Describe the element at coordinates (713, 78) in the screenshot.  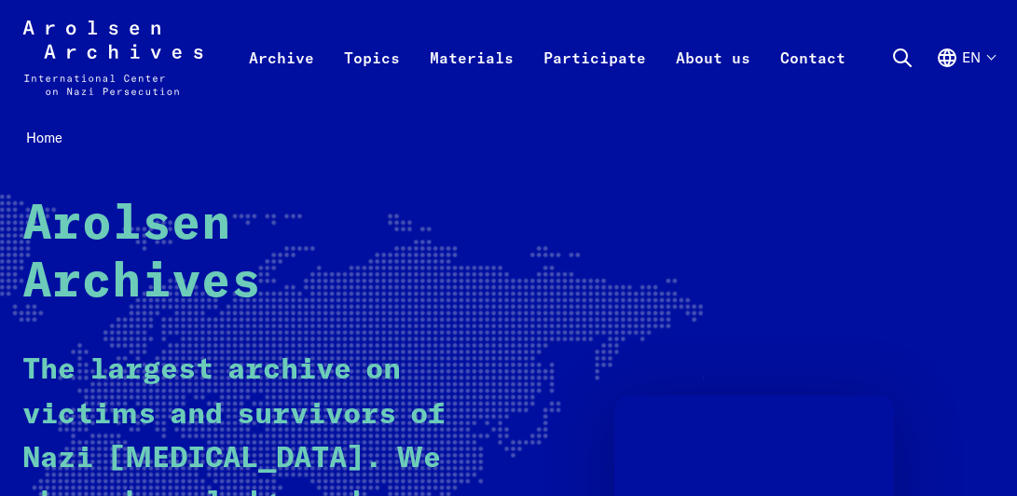
I see `a: About us` at that location.